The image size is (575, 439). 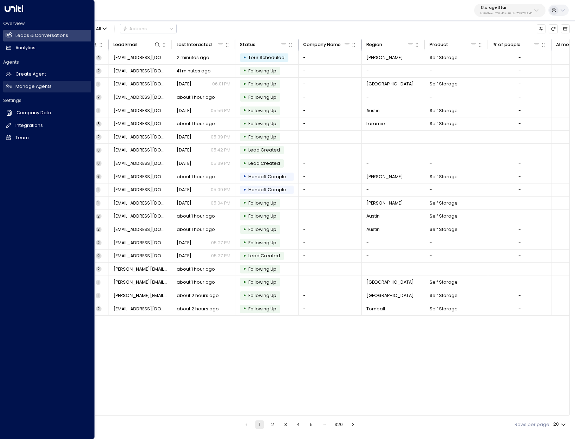 I want to click on button: Go to page 320, so click(x=338, y=424).